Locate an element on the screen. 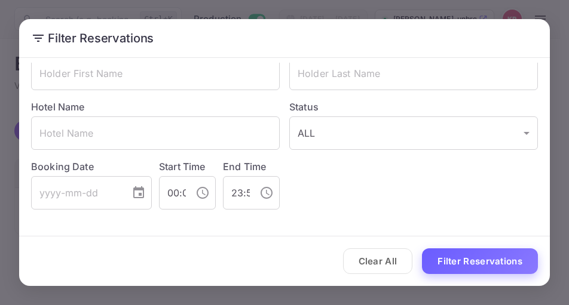 The width and height of the screenshot is (569, 305). label: Start Time is located at coordinates (182, 167).